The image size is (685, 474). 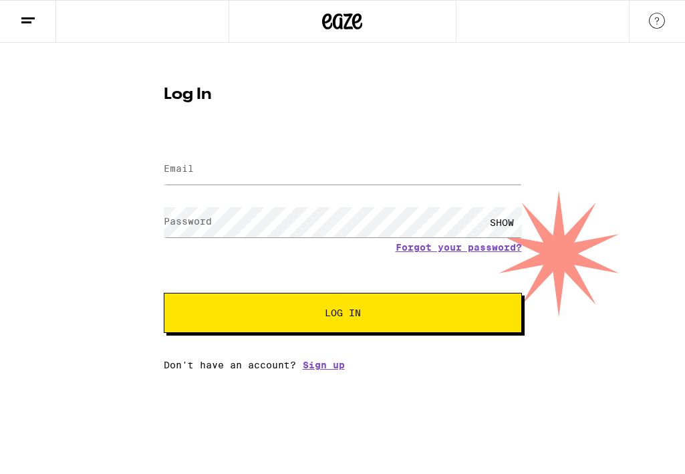 What do you see at coordinates (343, 365) in the screenshot?
I see `div: Don't have an account?` at bounding box center [343, 365].